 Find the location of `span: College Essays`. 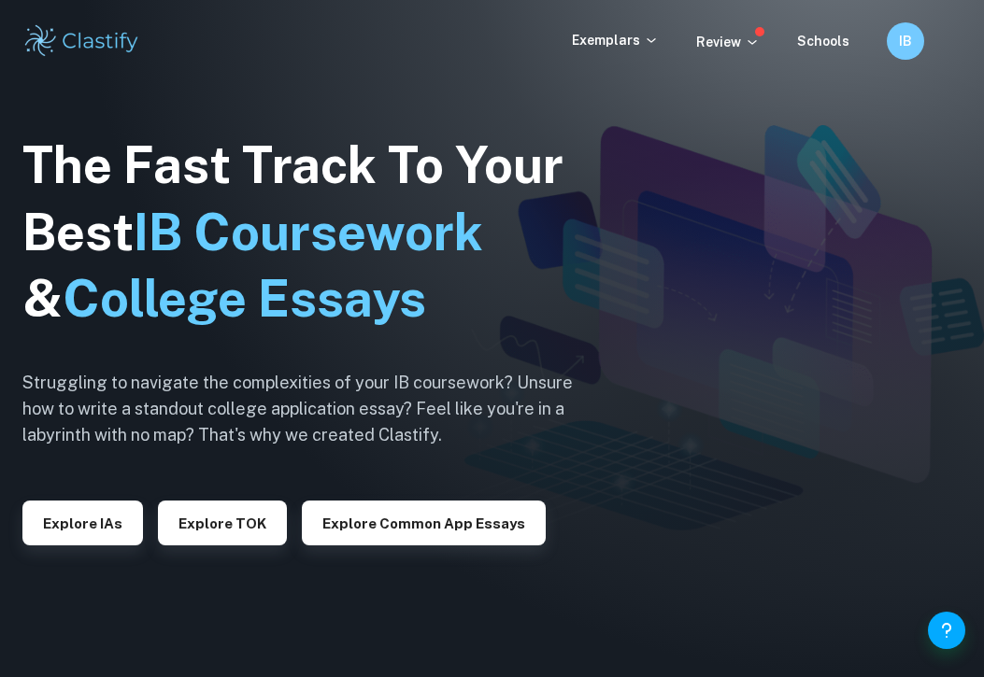

span: College Essays is located at coordinates (244, 298).